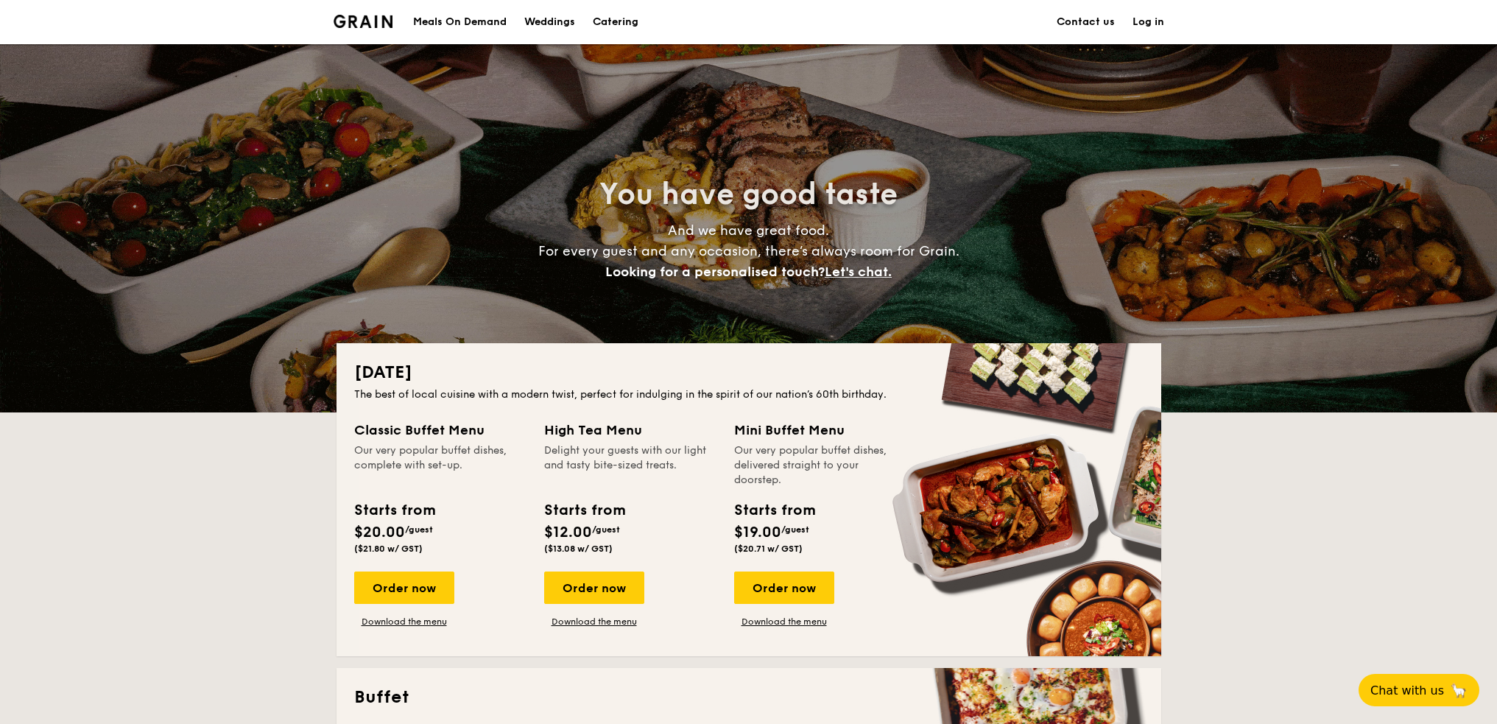 The image size is (1497, 724). I want to click on span: $20.00, so click(379, 532).